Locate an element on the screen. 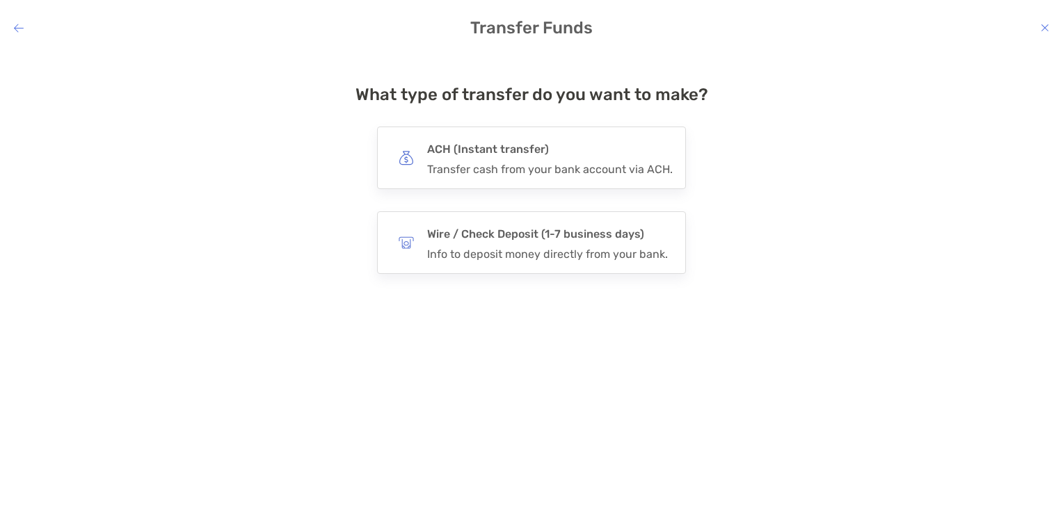 The width and height of the screenshot is (1063, 513). div: Transfer cash from your bank account via ACH. is located at coordinates (550, 169).